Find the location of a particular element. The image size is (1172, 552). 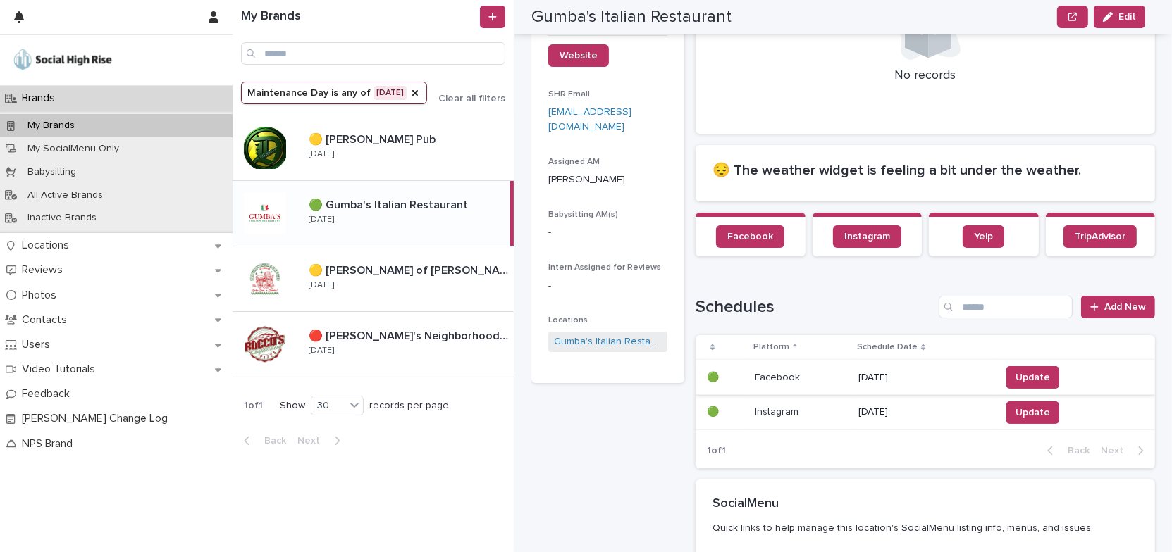

span: Yelp is located at coordinates (983, 237).